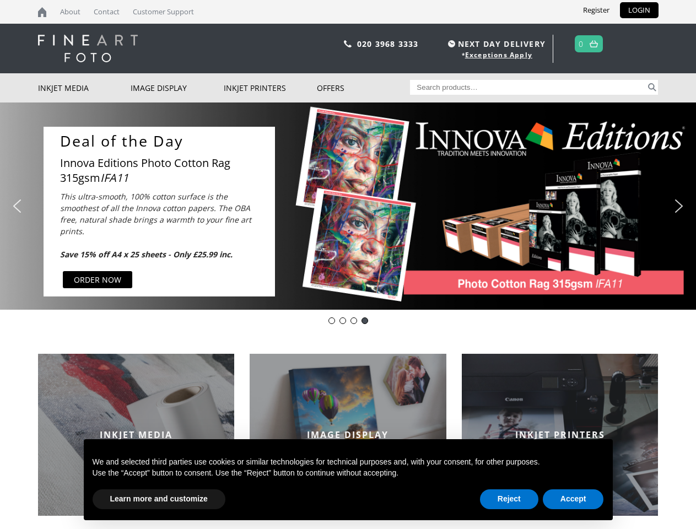  Describe the element at coordinates (581, 44) in the screenshot. I see `a: 0` at that location.